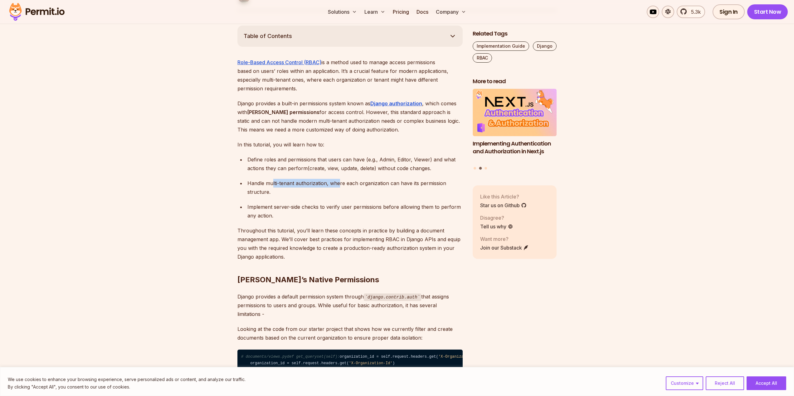 The width and height of the screenshot is (794, 396). I want to click on img: Permit logo, so click(37, 12).